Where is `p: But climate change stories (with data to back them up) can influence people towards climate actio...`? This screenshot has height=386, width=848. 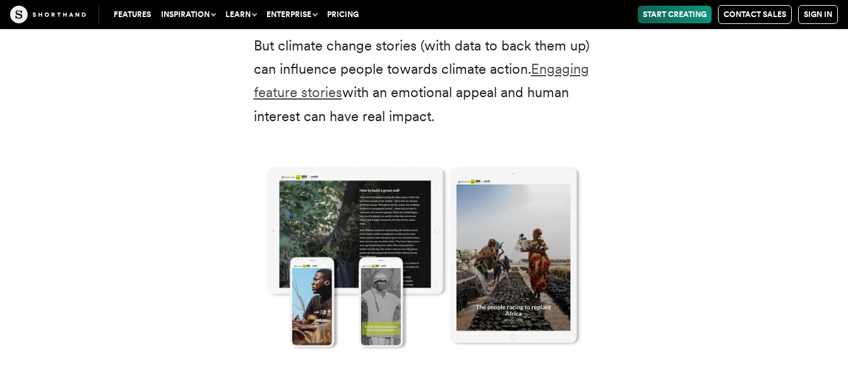
p: But climate change stories (with data to back them up) can influence people towards climate actio... is located at coordinates (424, 81).